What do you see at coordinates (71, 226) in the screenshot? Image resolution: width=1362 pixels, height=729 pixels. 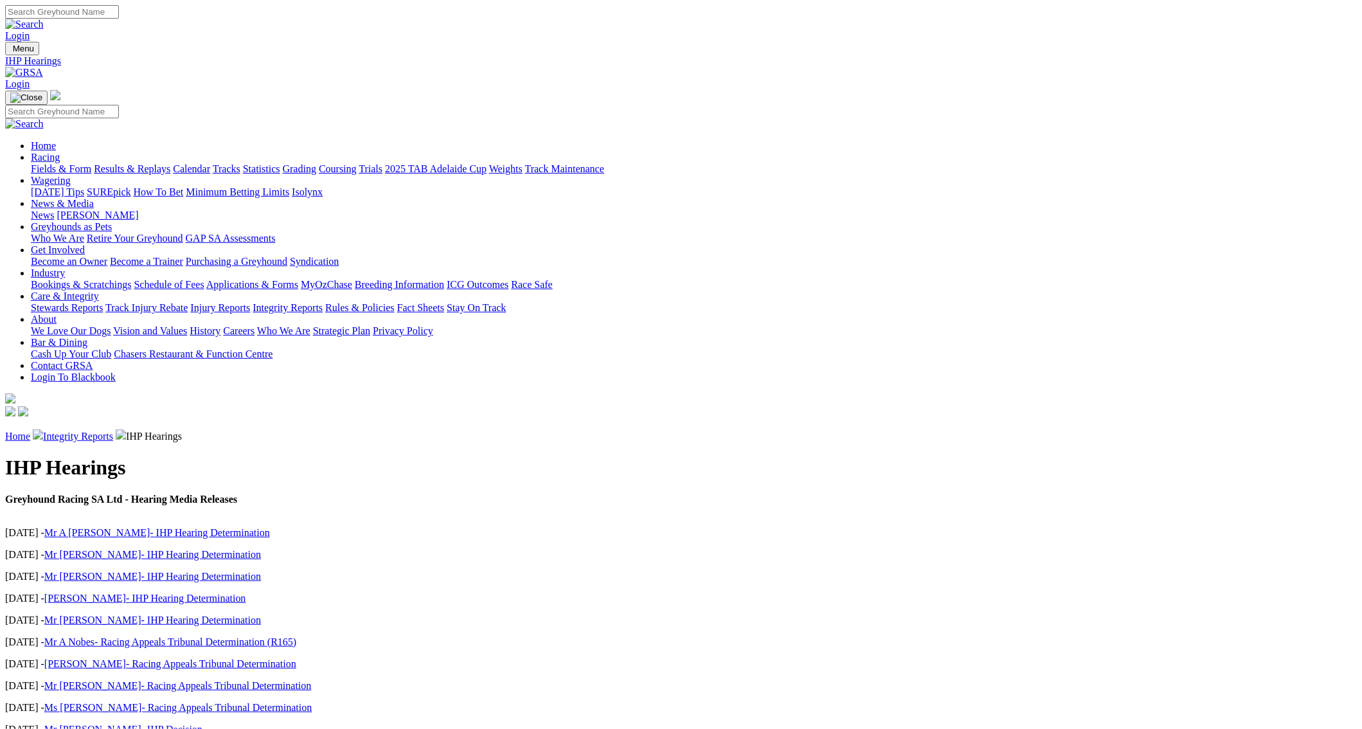 I see `a: Greyhounds as Pets` at bounding box center [71, 226].